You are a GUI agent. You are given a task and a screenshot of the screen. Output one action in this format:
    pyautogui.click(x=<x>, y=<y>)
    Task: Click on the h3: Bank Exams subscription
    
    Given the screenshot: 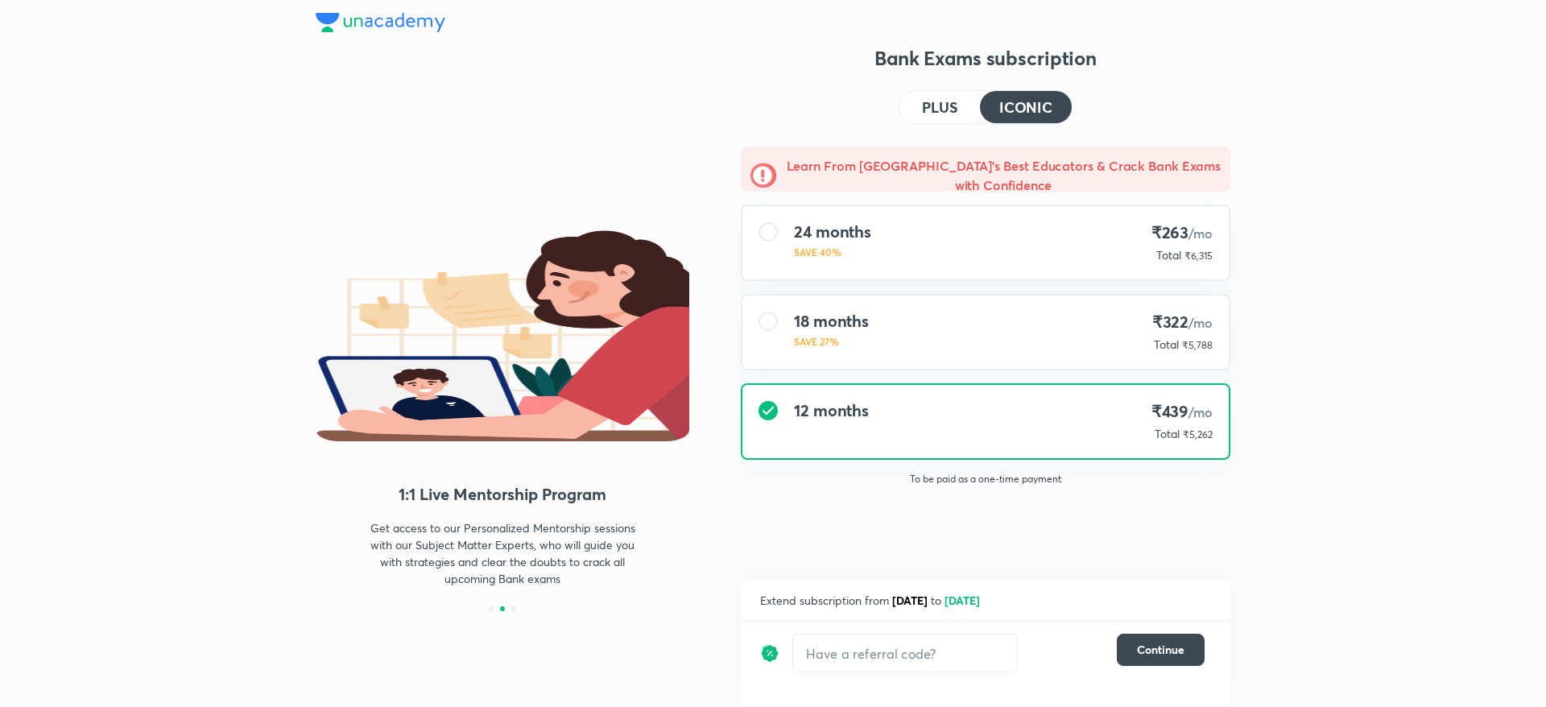 What is the action you would take?
    pyautogui.click(x=986, y=58)
    